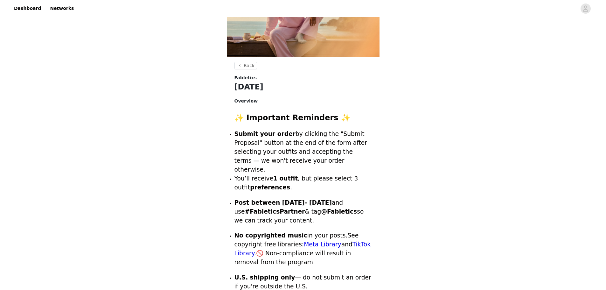 The image size is (606, 290). What do you see at coordinates (275, 211) in the screenshot?
I see `strong: #FableticsPartner` at bounding box center [275, 211].